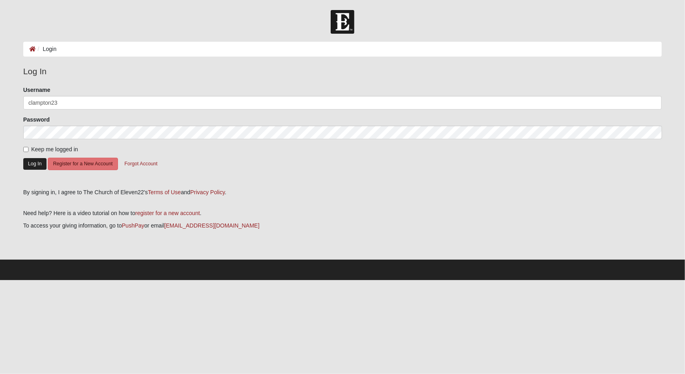  What do you see at coordinates (35, 164) in the screenshot?
I see `button: Log In` at bounding box center [35, 164].